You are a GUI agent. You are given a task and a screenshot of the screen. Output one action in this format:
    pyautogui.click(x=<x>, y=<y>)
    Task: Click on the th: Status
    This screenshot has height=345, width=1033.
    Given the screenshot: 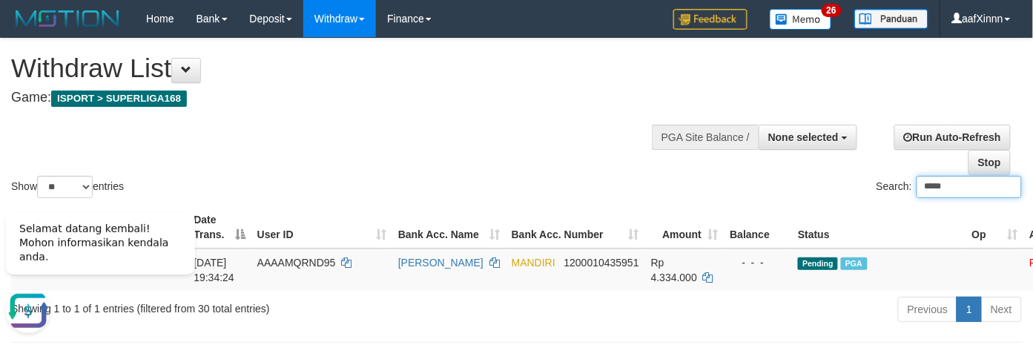 What is the action you would take?
    pyautogui.click(x=878, y=227)
    